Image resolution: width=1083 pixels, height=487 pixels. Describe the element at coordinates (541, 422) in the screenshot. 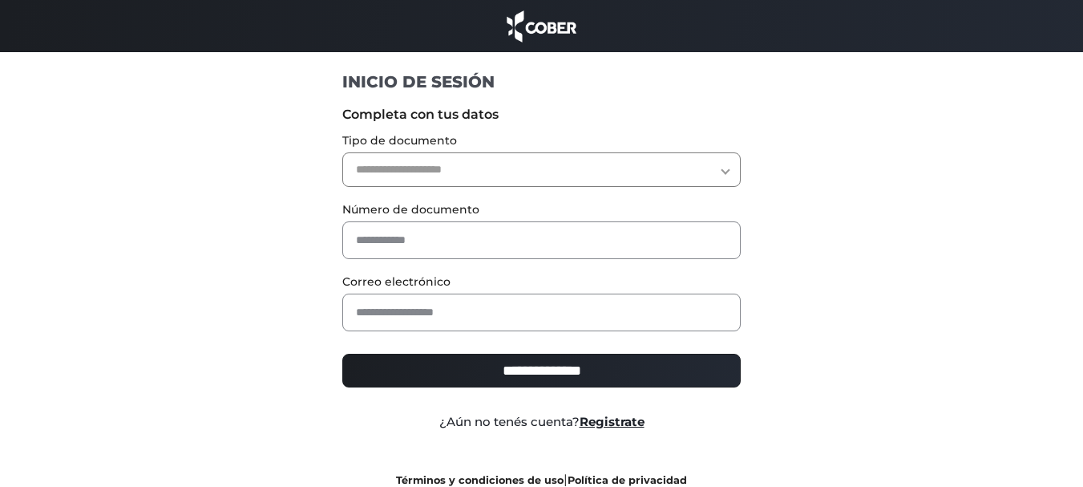

I see `div: ¿Aún no tenés cuenta?` at that location.